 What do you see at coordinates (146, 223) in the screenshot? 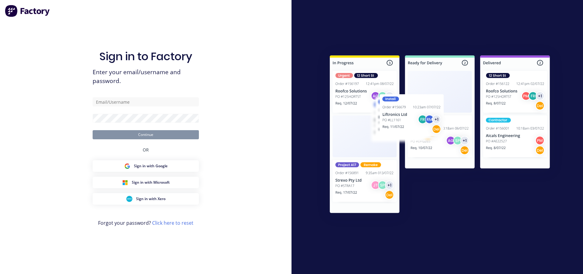
I see `span: Forgot your password?` at bounding box center [146, 223].